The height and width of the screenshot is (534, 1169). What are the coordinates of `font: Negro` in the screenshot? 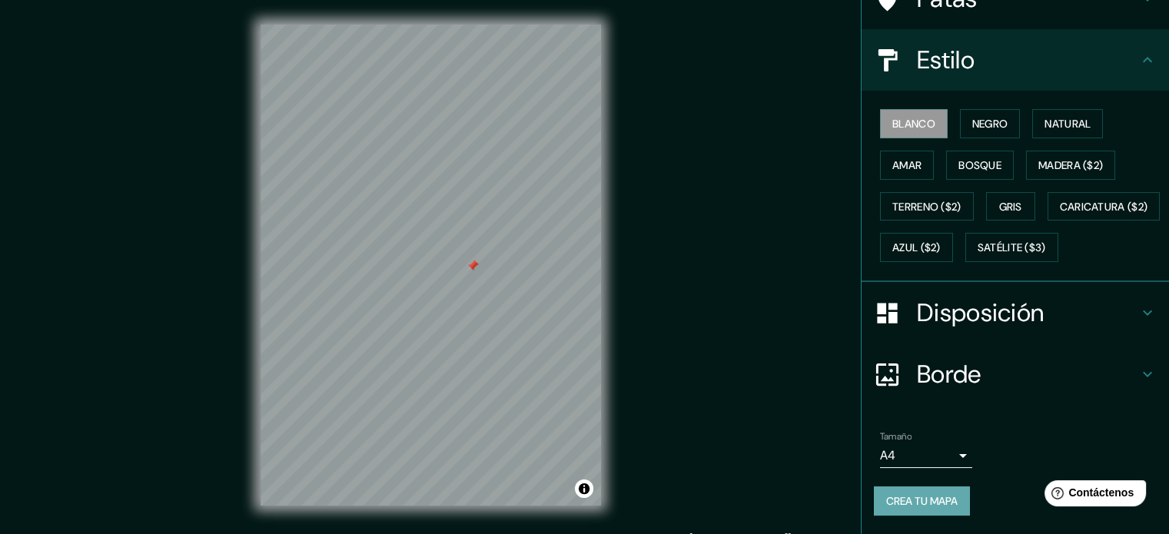 It's located at (990, 124).